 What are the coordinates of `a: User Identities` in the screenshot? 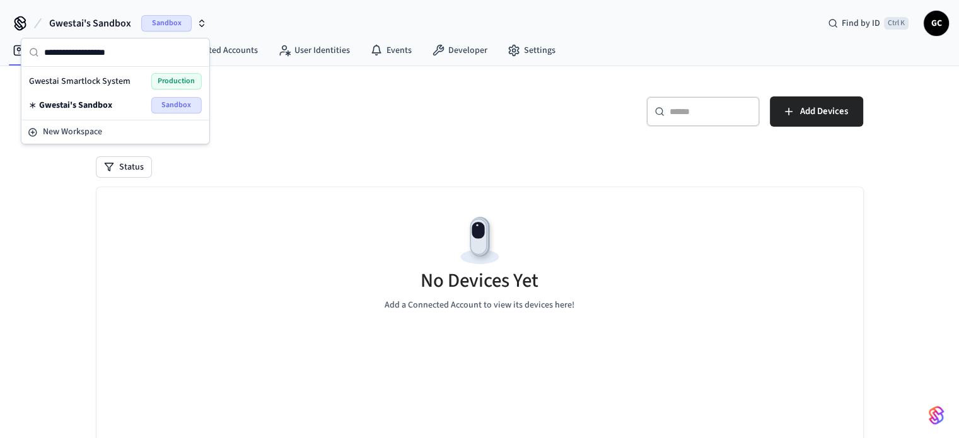 It's located at (314, 50).